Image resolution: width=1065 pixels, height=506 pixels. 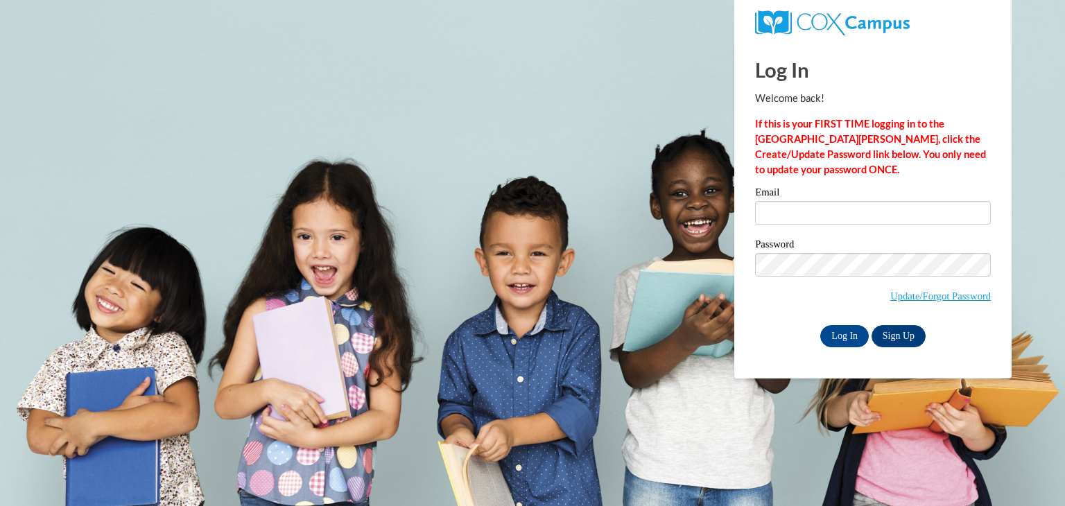 What do you see at coordinates (832, 23) in the screenshot?
I see `img: COX Campus` at bounding box center [832, 23].